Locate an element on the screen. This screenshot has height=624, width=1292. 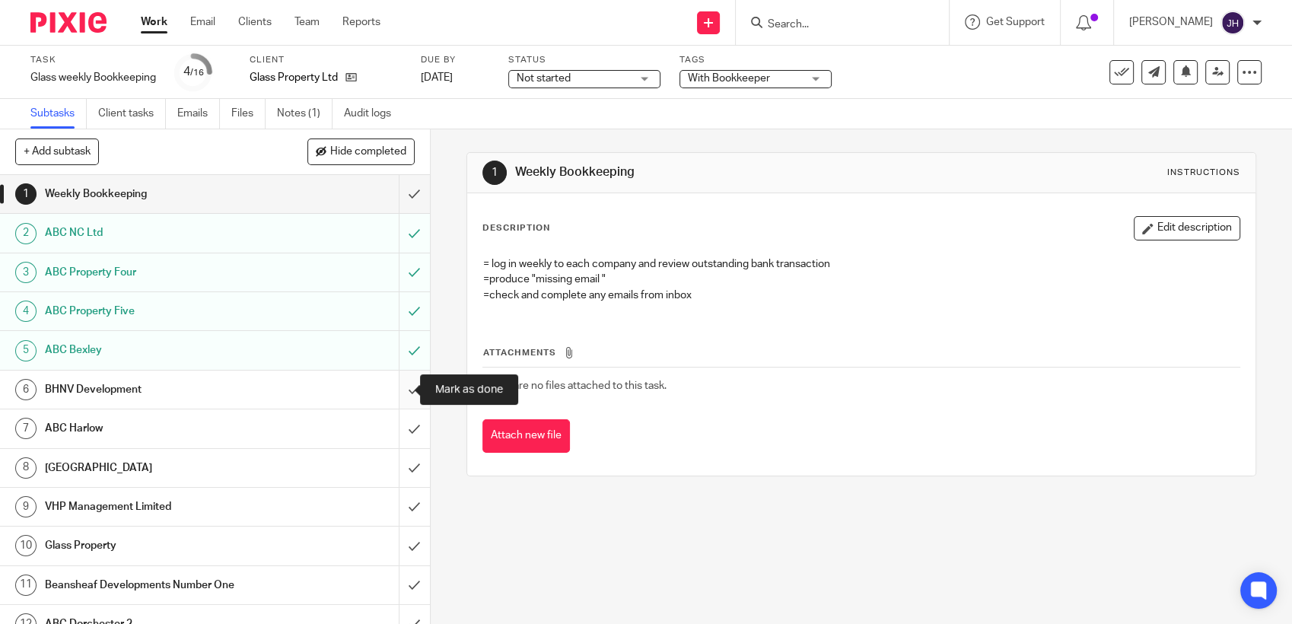
div: 6 is located at coordinates (26, 389).